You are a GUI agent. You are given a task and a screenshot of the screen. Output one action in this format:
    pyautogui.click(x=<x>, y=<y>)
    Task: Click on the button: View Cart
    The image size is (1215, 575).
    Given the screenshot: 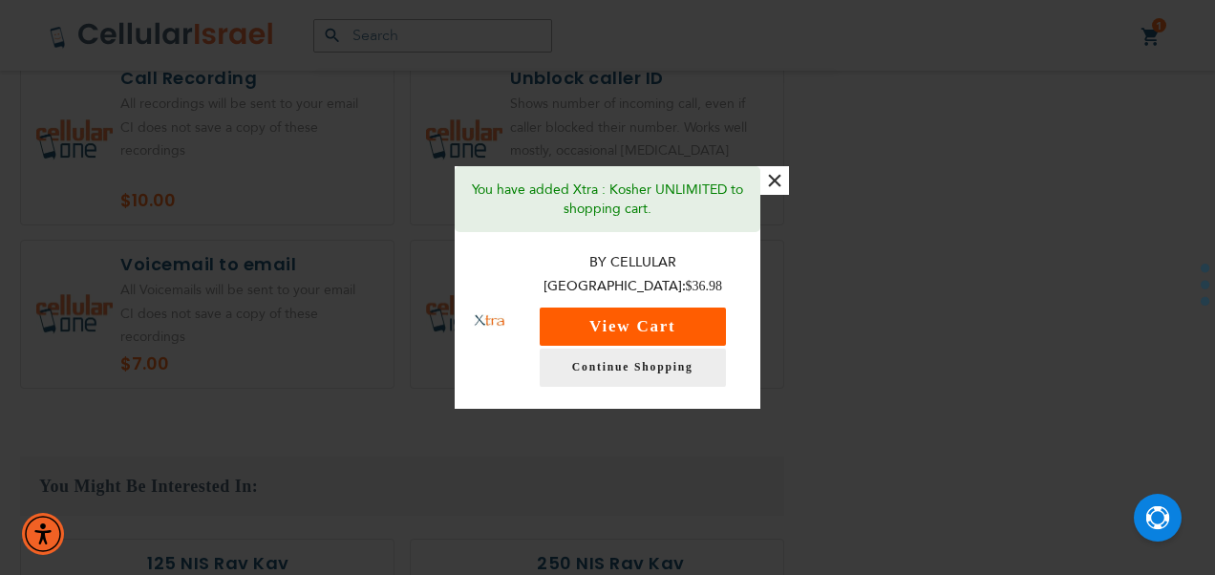 What is the action you would take?
    pyautogui.click(x=632, y=327)
    